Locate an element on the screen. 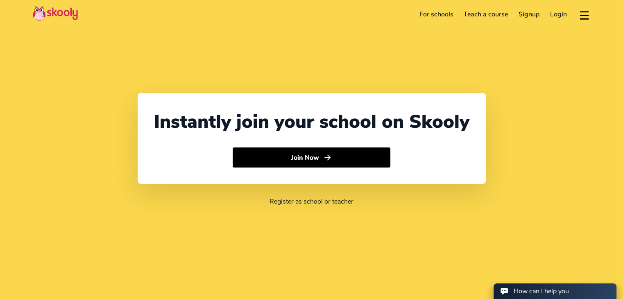 The width and height of the screenshot is (623, 299). ion-icon: arrow forward outline is located at coordinates (327, 157).